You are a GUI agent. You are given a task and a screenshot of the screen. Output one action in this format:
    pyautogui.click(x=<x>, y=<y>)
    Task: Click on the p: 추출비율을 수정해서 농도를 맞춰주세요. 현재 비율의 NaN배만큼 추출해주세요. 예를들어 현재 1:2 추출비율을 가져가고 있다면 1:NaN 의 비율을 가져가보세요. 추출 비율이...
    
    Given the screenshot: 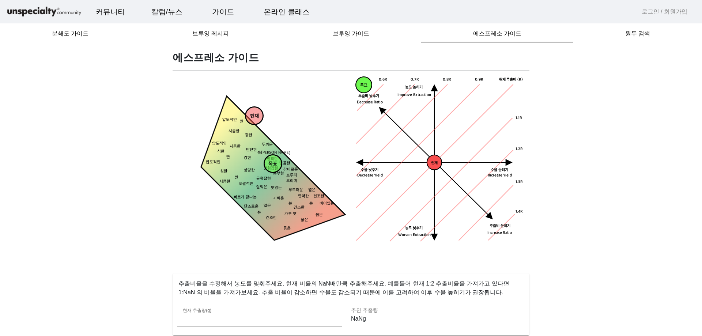 What is the action you would take?
    pyautogui.click(x=351, y=285)
    